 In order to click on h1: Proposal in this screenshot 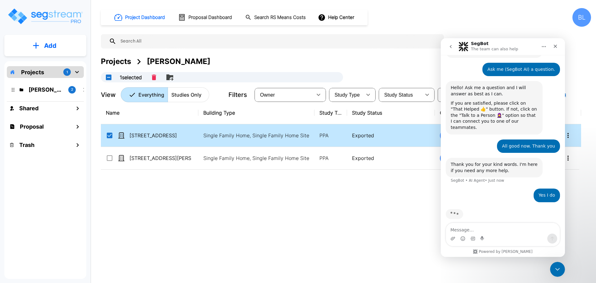, I will do `click(32, 126)`.